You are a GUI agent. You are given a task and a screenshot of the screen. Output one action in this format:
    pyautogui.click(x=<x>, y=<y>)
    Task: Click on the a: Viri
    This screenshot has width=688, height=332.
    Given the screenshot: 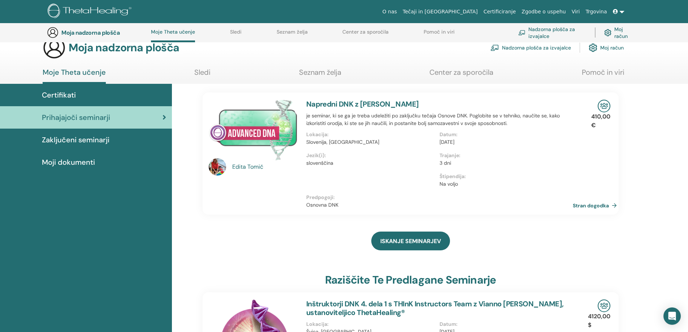 What is the action you would take?
    pyautogui.click(x=576, y=12)
    